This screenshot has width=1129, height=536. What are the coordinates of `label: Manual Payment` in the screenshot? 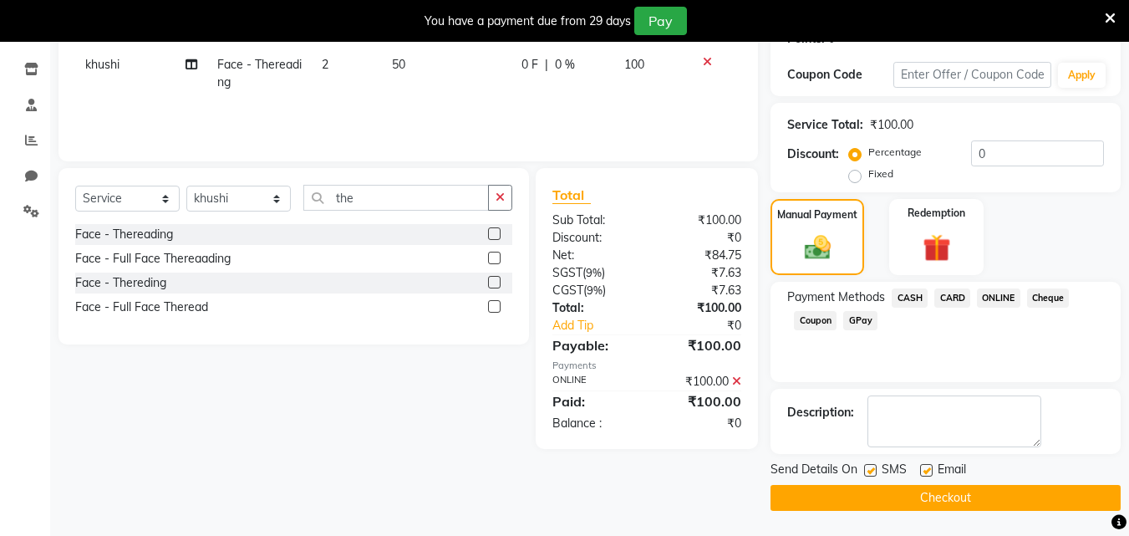 It's located at (817, 215).